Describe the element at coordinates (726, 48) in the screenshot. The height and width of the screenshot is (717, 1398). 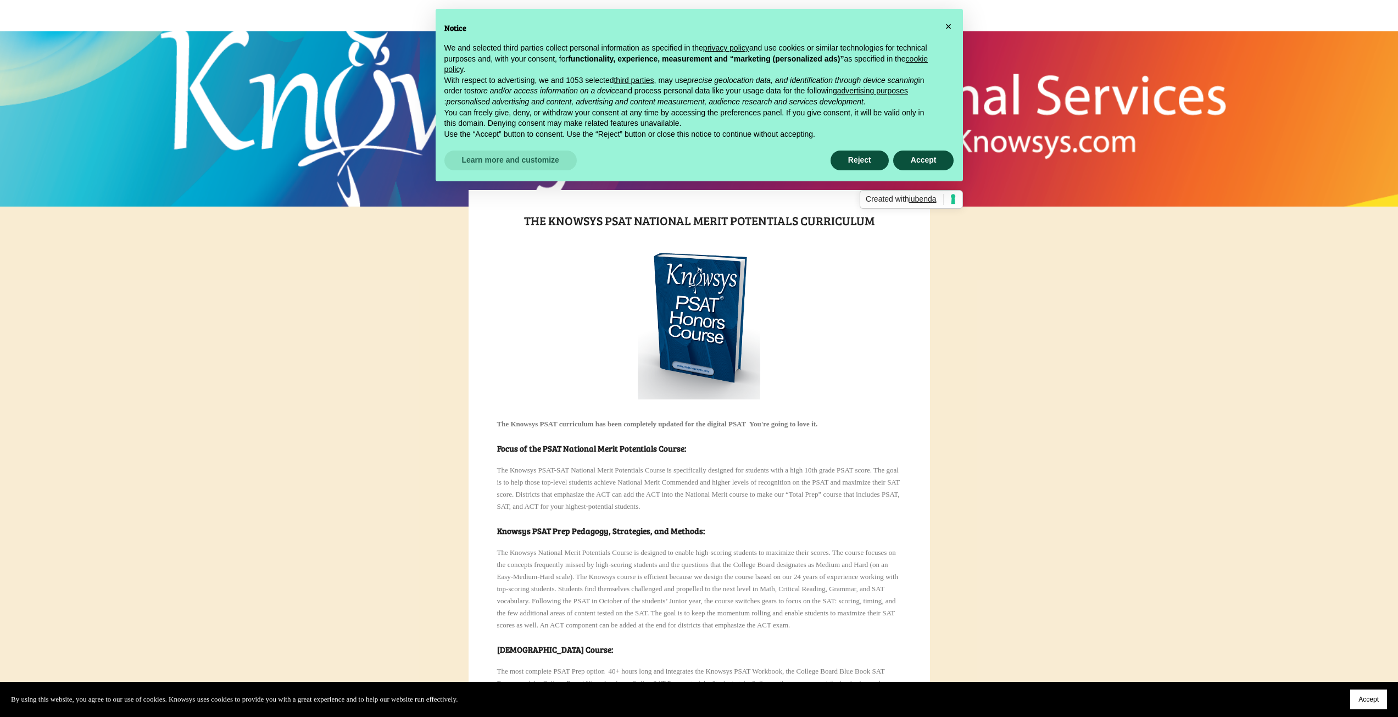
I see `a: privacy policy` at that location.